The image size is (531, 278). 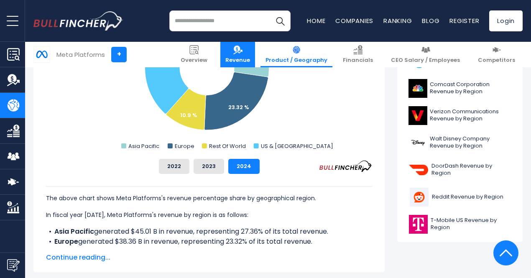 I want to click on a: Register, so click(x=465, y=21).